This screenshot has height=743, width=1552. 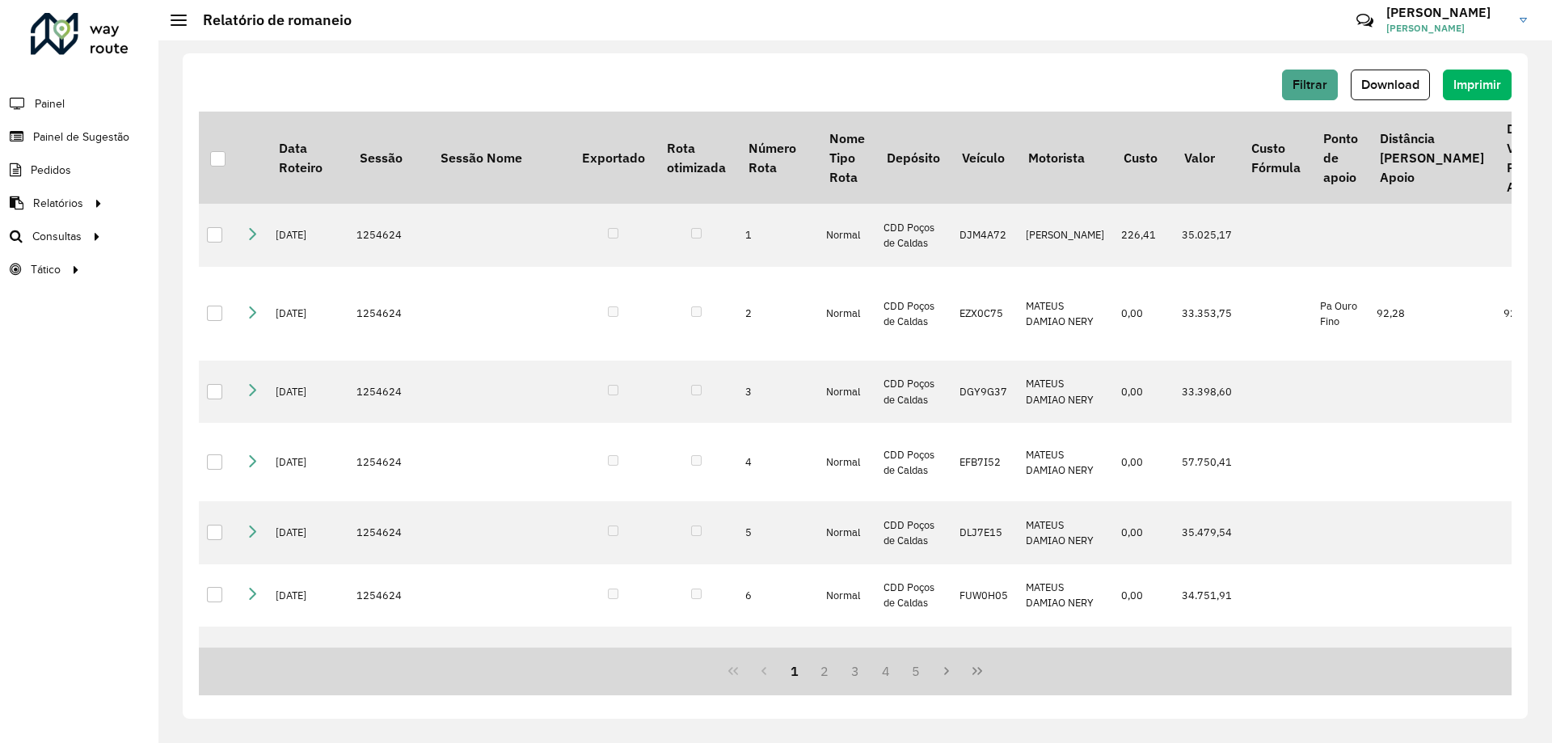 I want to click on td: 5, so click(x=777, y=533).